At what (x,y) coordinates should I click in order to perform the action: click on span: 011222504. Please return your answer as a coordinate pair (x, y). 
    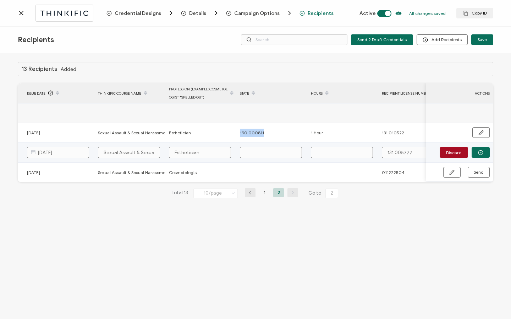
    Looking at the image, I should click on (393, 172).